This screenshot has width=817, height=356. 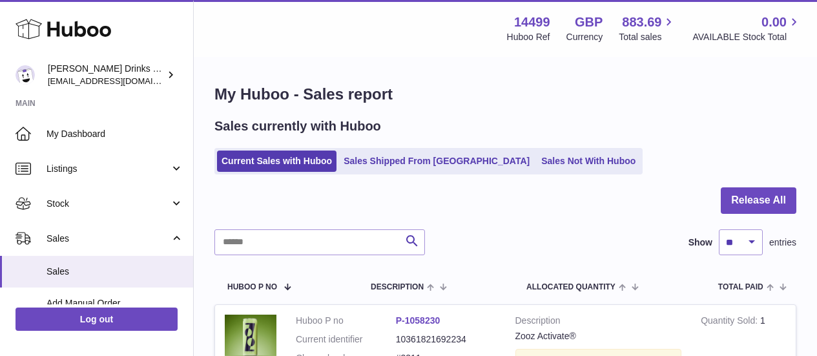 What do you see at coordinates (773, 22) in the screenshot?
I see `span: 0.00` at bounding box center [773, 22].